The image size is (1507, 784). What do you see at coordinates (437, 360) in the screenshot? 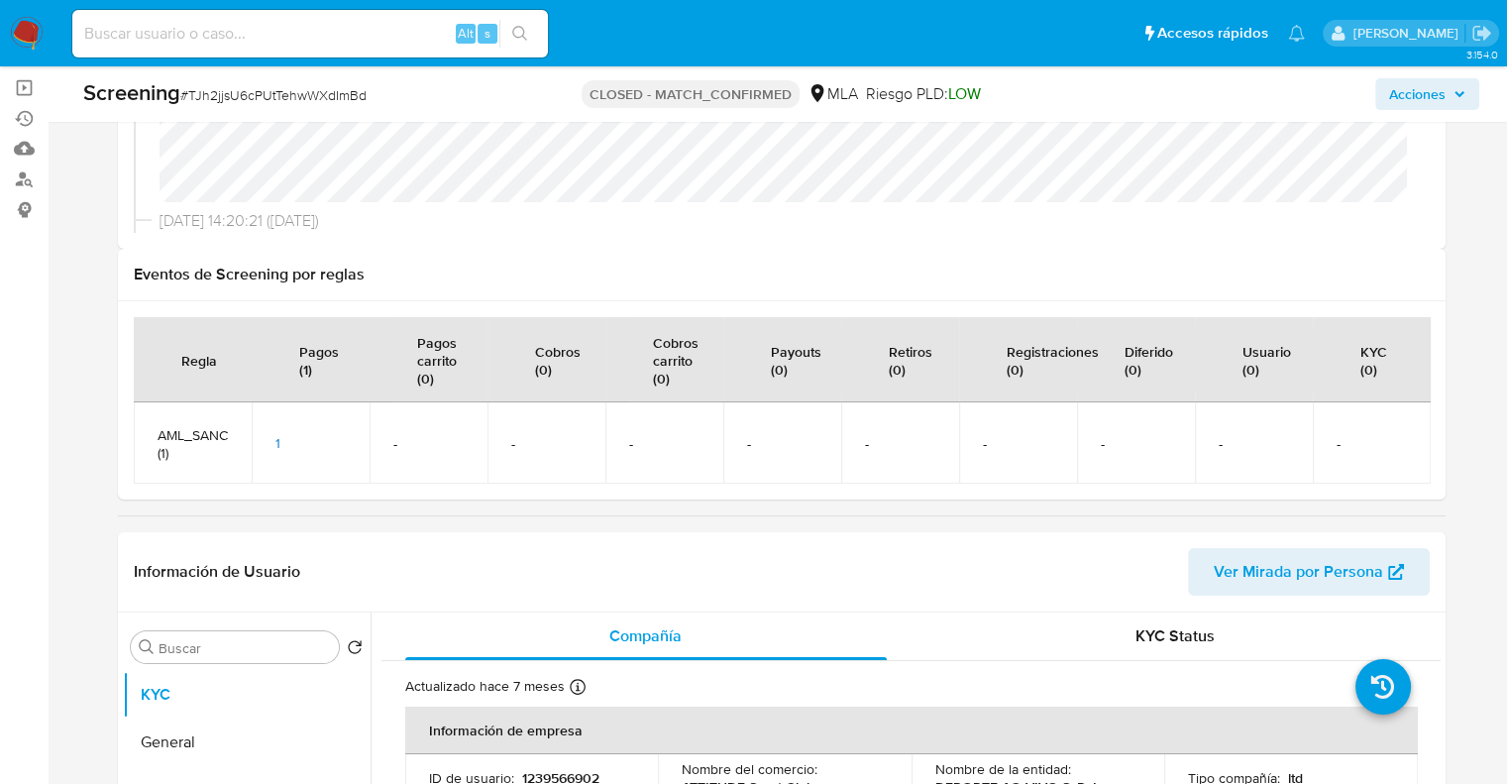
I see `div: Pagos carrito (0)` at bounding box center [437, 360].